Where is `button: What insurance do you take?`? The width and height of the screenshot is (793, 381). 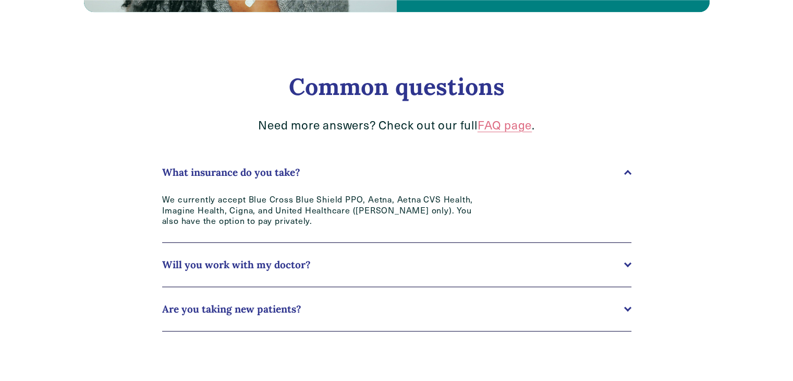
button: What insurance do you take? is located at coordinates (397, 172).